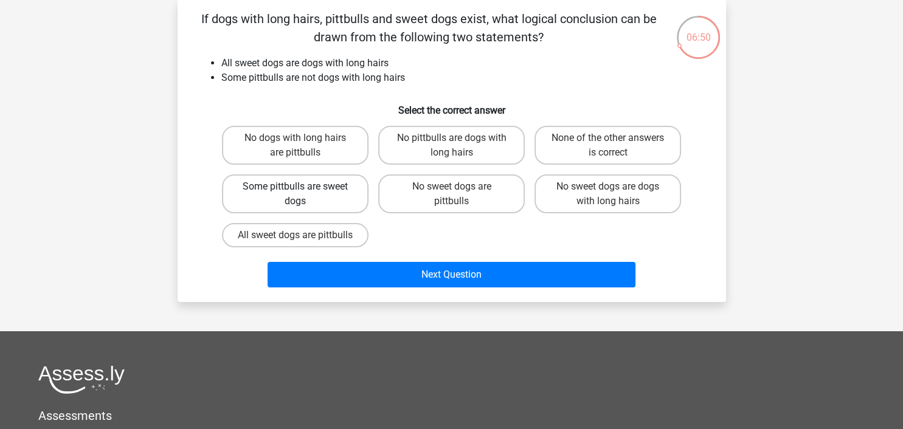  What do you see at coordinates (429, 28) in the screenshot?
I see `p: If dogs with long hairs, pittbulls and sweet dogs exist, what logical conclusion can be drawn fro...` at bounding box center [429, 28].